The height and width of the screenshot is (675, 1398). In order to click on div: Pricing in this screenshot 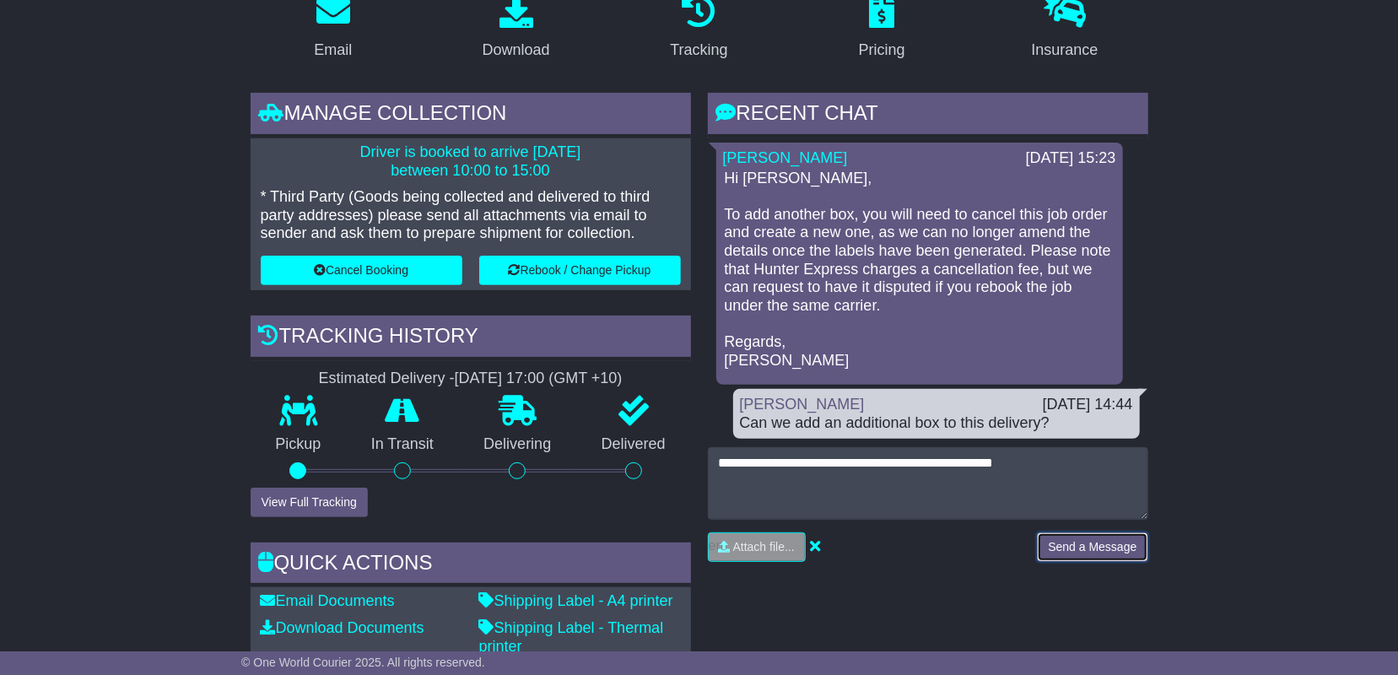, I will do `click(882, 50)`.